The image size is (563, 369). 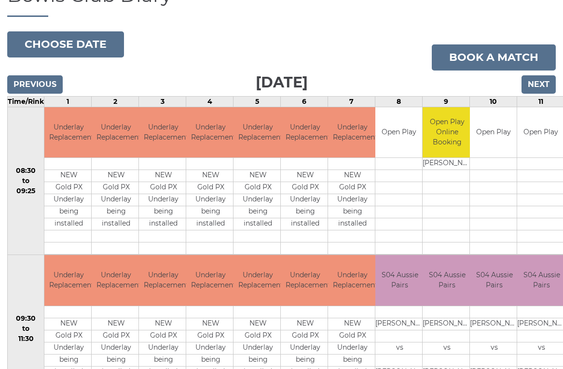 What do you see at coordinates (35, 84) in the screenshot?
I see `input: Previous` at bounding box center [35, 84].